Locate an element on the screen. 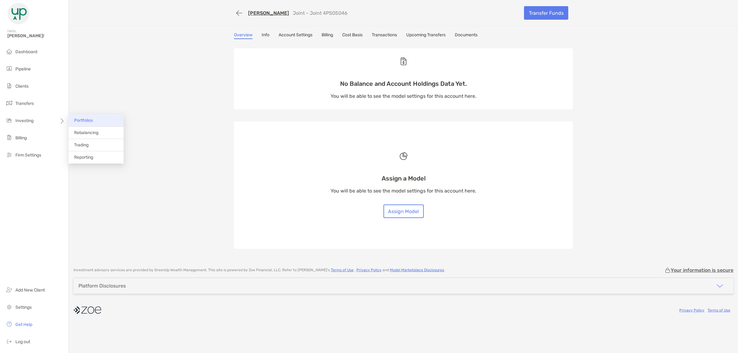  a: Upcoming Transfers is located at coordinates (426, 36).